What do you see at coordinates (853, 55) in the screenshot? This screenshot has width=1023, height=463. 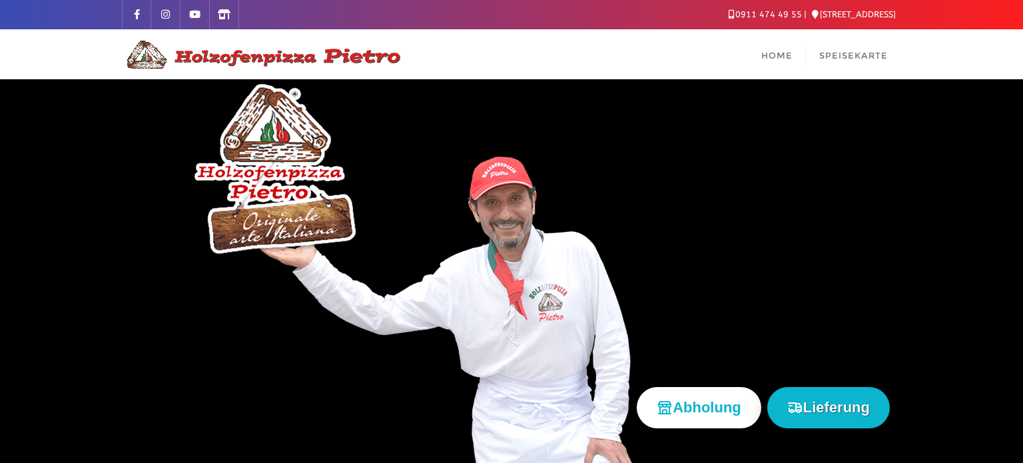 I see `span: Speisekarte` at bounding box center [853, 55].